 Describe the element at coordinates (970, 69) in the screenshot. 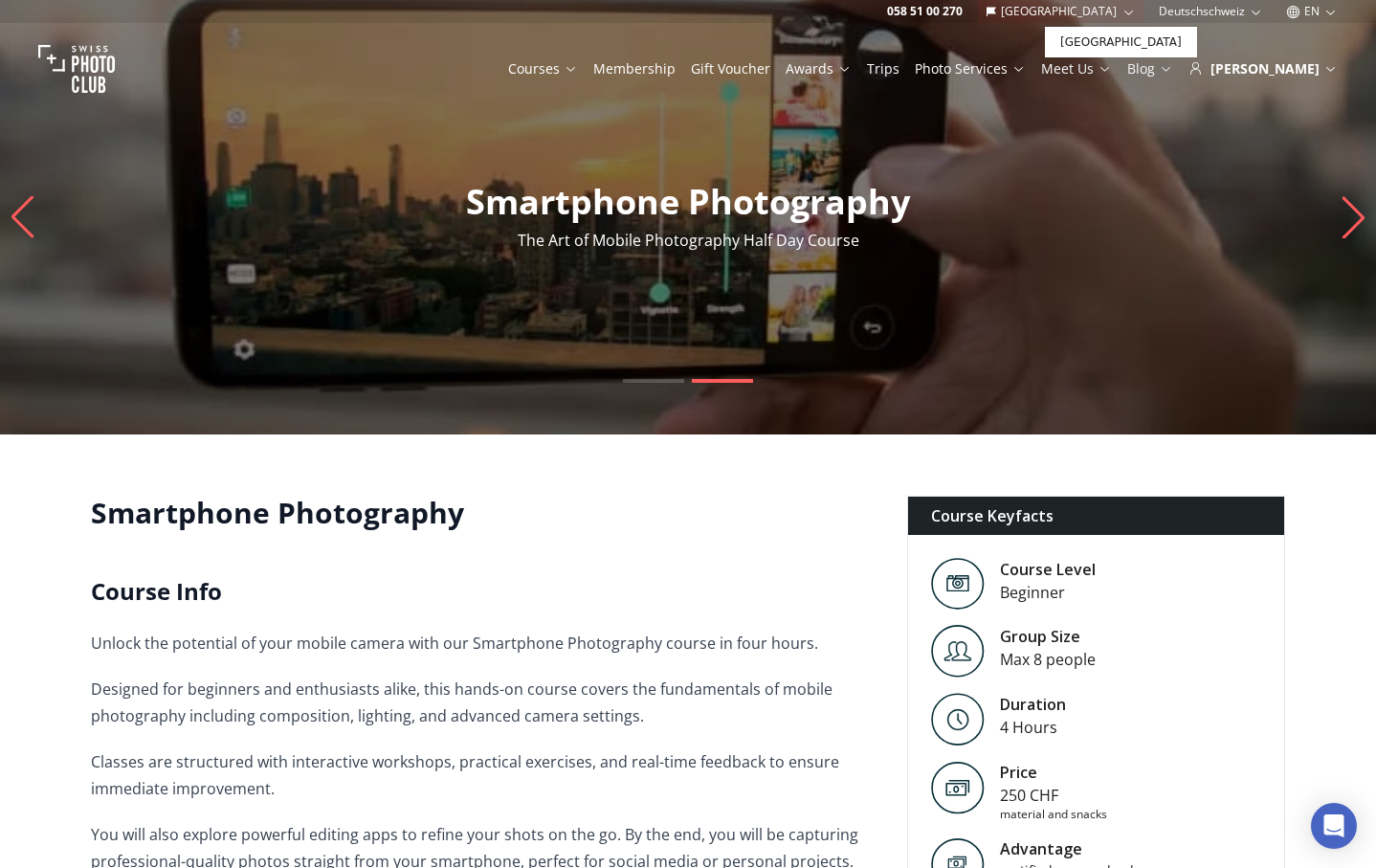

I see `button: Photo Services` at that location.